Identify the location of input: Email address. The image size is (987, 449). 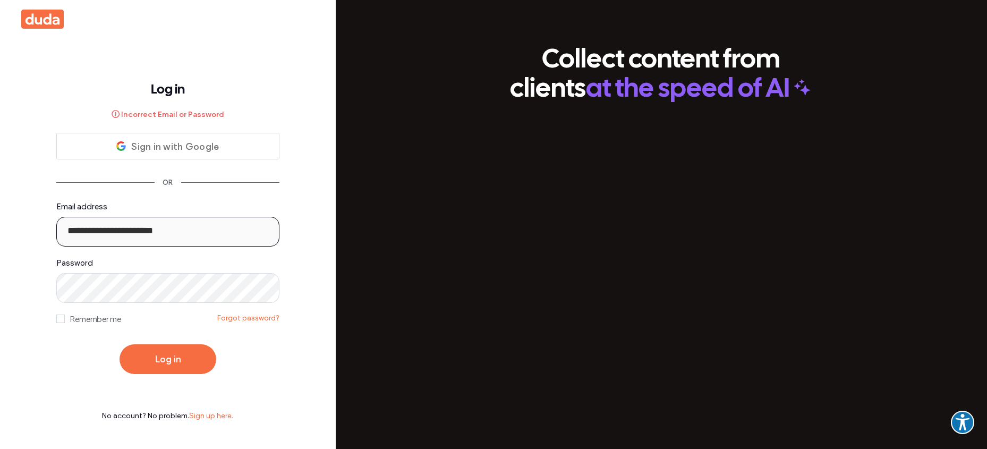
(168, 232).